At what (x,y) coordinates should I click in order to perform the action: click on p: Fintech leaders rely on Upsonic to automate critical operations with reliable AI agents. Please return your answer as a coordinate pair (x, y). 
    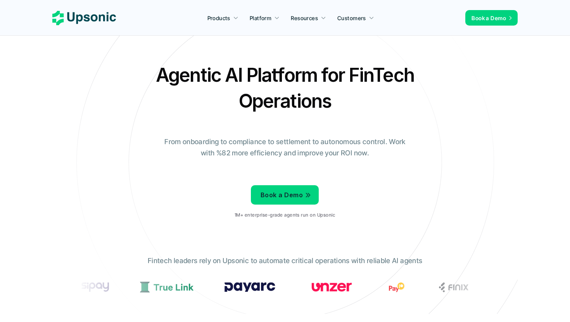
    Looking at the image, I should click on (285, 261).